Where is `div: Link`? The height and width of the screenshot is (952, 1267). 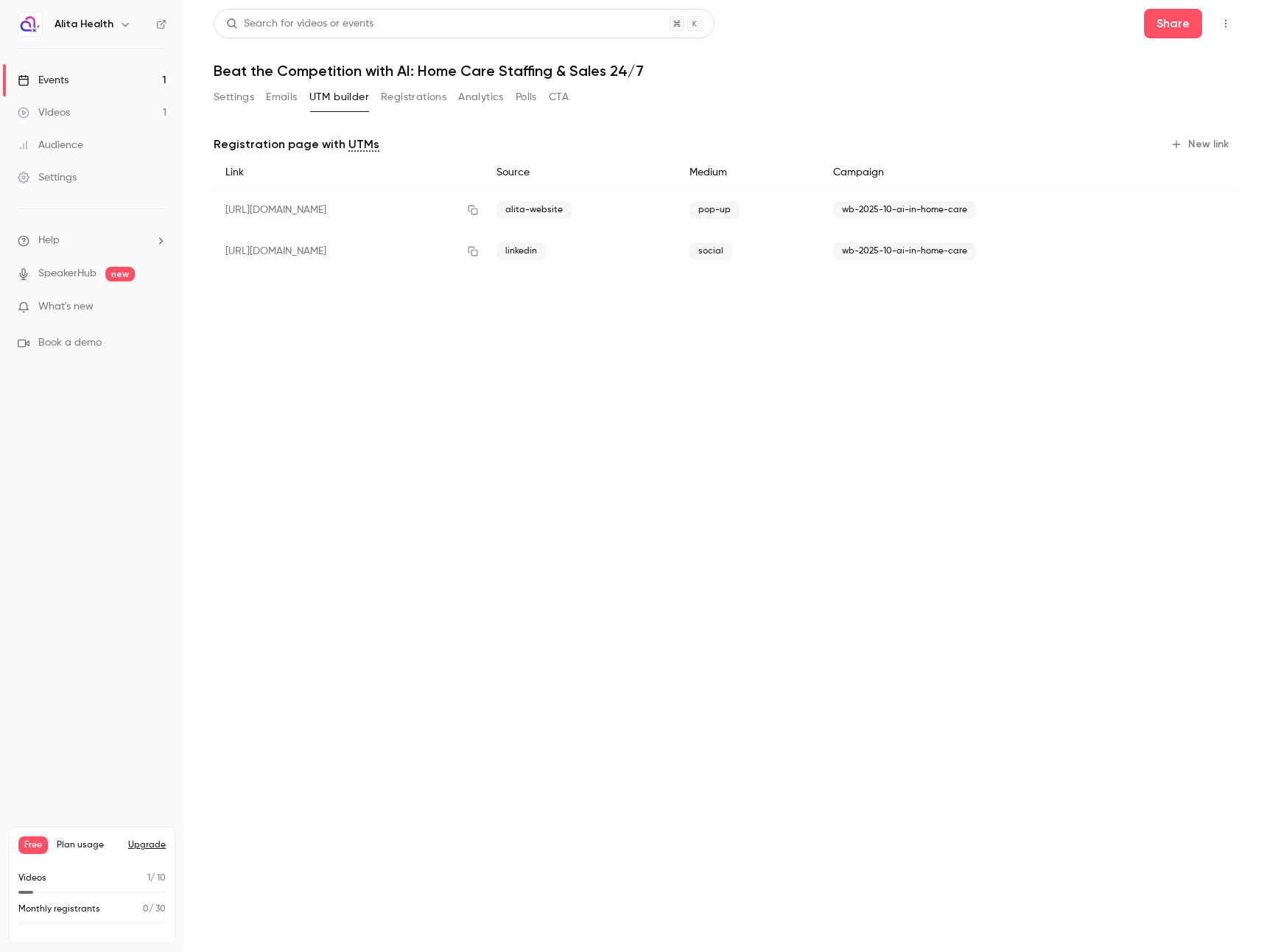 div: Link is located at coordinates (349, 173).